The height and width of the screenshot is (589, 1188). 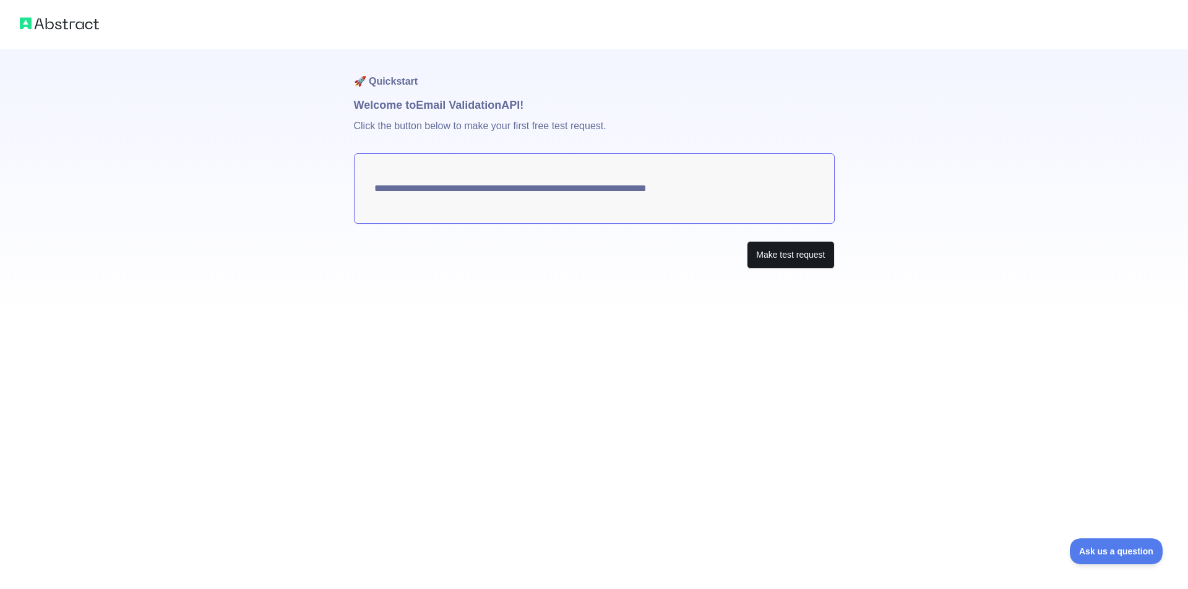 What do you see at coordinates (594, 105) in the screenshot?
I see `h1: Welcome to Email Validation API!` at bounding box center [594, 105].